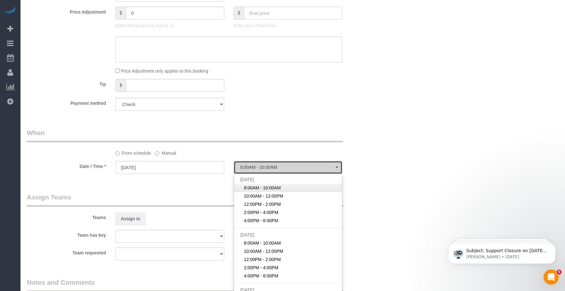  What do you see at coordinates (164, 71) in the screenshot?
I see `span: Price Adjustment only applies to this booking` at bounding box center [164, 71].